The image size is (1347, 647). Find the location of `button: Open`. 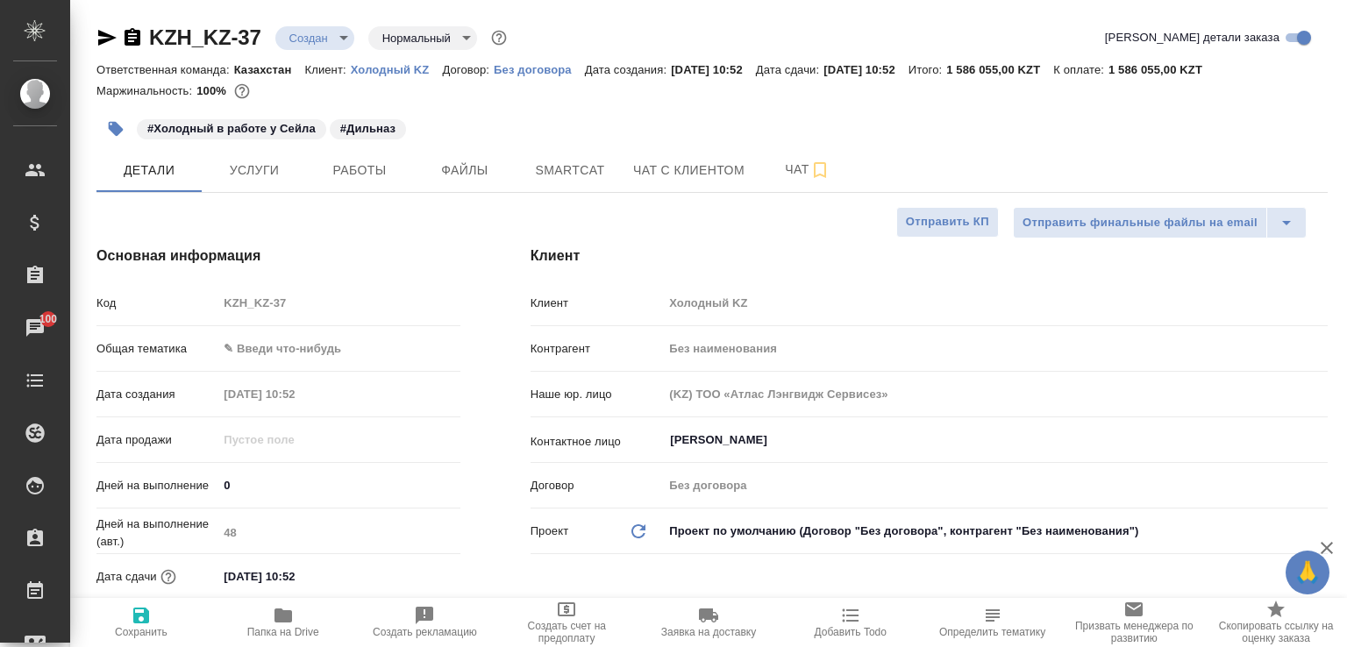

button: Open is located at coordinates (1320, 440).